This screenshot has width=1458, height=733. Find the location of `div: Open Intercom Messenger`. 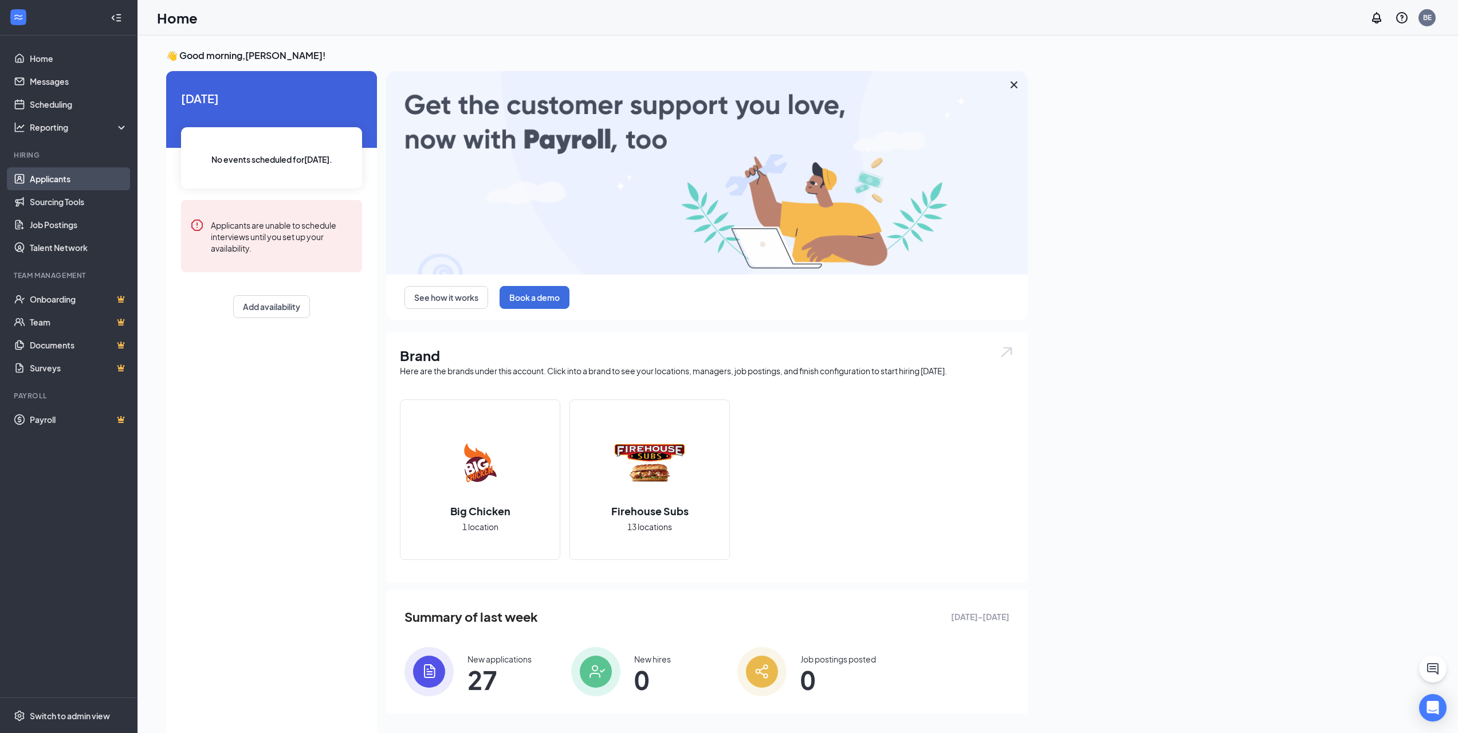

div: Open Intercom Messenger is located at coordinates (1433, 708).